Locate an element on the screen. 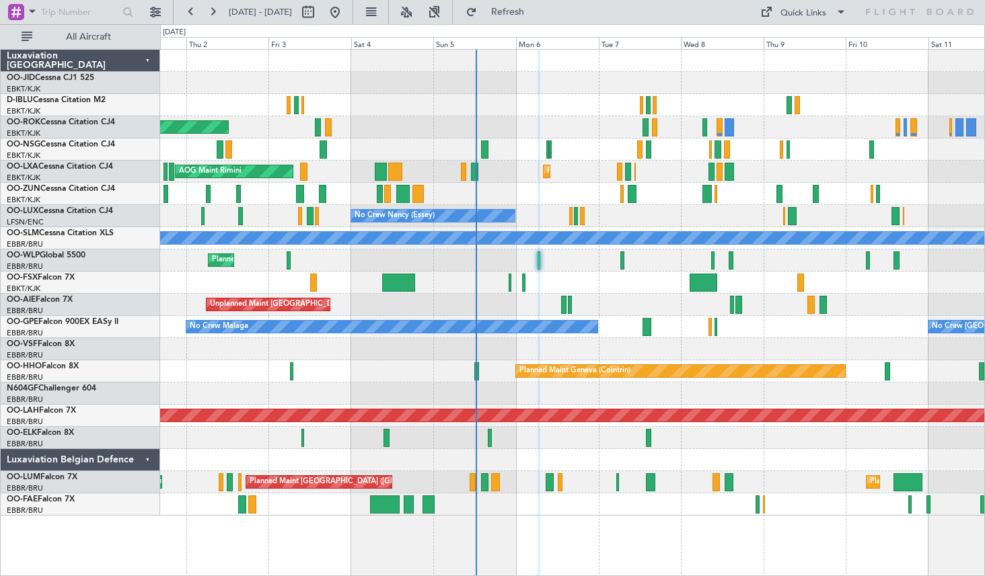 This screenshot has height=576, width=985. a: OO-ROKCessna Citation CJ4 is located at coordinates (61, 122).